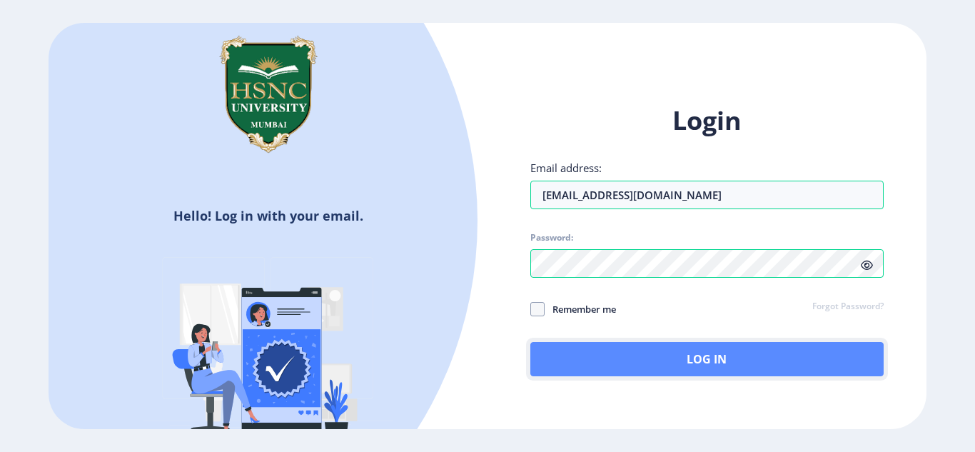 The width and height of the screenshot is (975, 452). Describe the element at coordinates (707, 121) in the screenshot. I see `h1: Login` at that location.